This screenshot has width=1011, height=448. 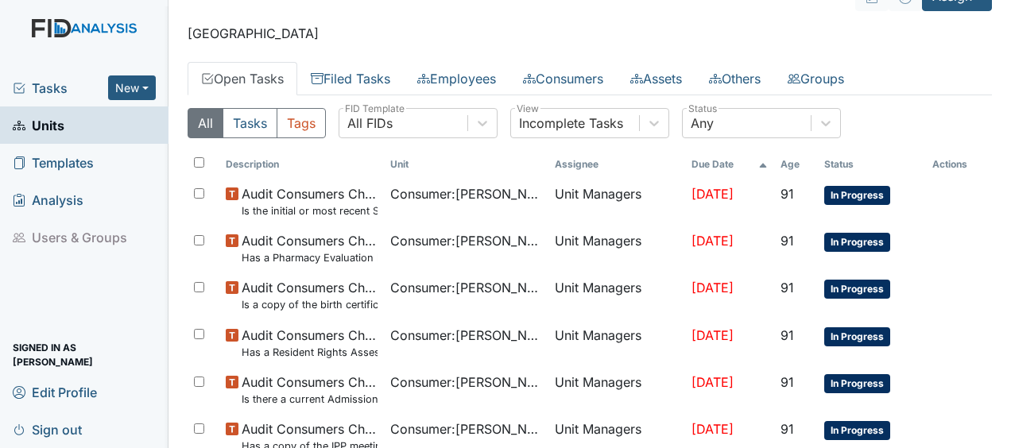 What do you see at coordinates (205, 123) in the screenshot?
I see `button: All` at bounding box center [205, 123].